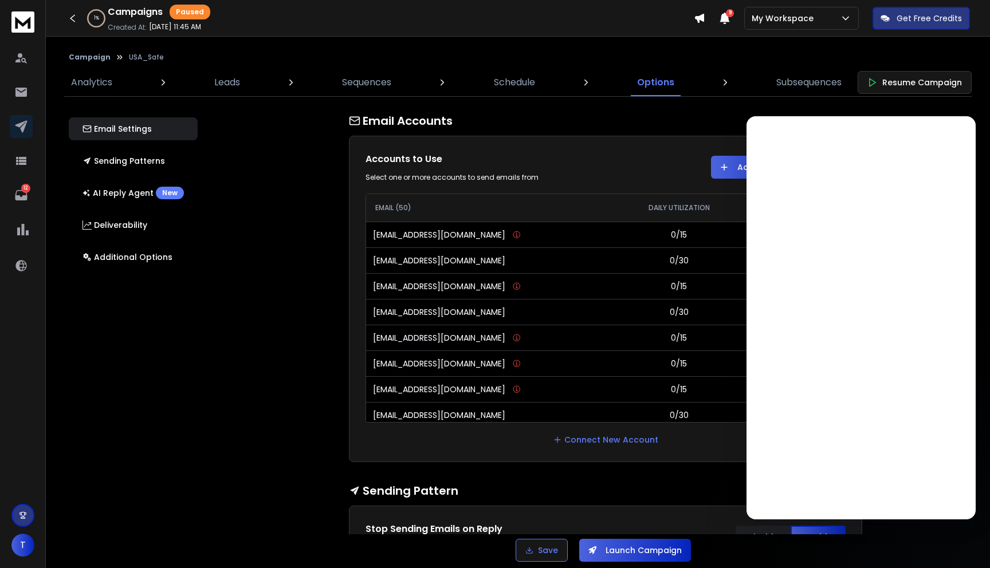 Image resolution: width=990 pixels, height=568 pixels. I want to click on div: Select one or more accounts to send emails from, so click(480, 178).